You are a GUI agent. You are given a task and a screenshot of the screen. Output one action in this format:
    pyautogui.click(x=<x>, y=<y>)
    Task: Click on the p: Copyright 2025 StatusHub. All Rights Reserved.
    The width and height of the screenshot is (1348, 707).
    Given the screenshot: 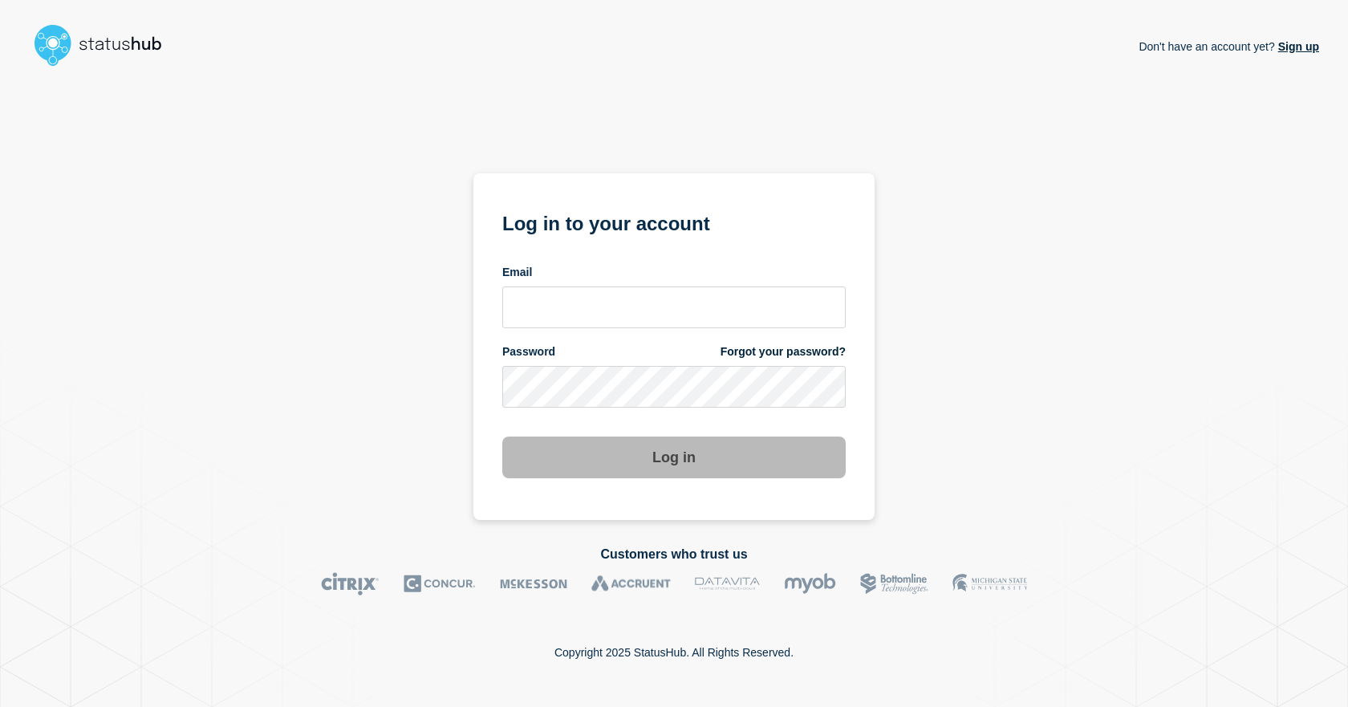 What is the action you would take?
    pyautogui.click(x=674, y=652)
    